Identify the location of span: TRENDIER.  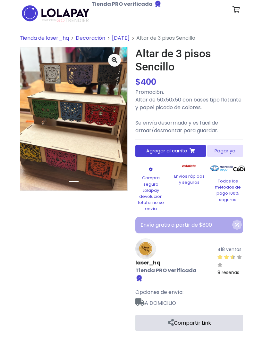
(65, 20).